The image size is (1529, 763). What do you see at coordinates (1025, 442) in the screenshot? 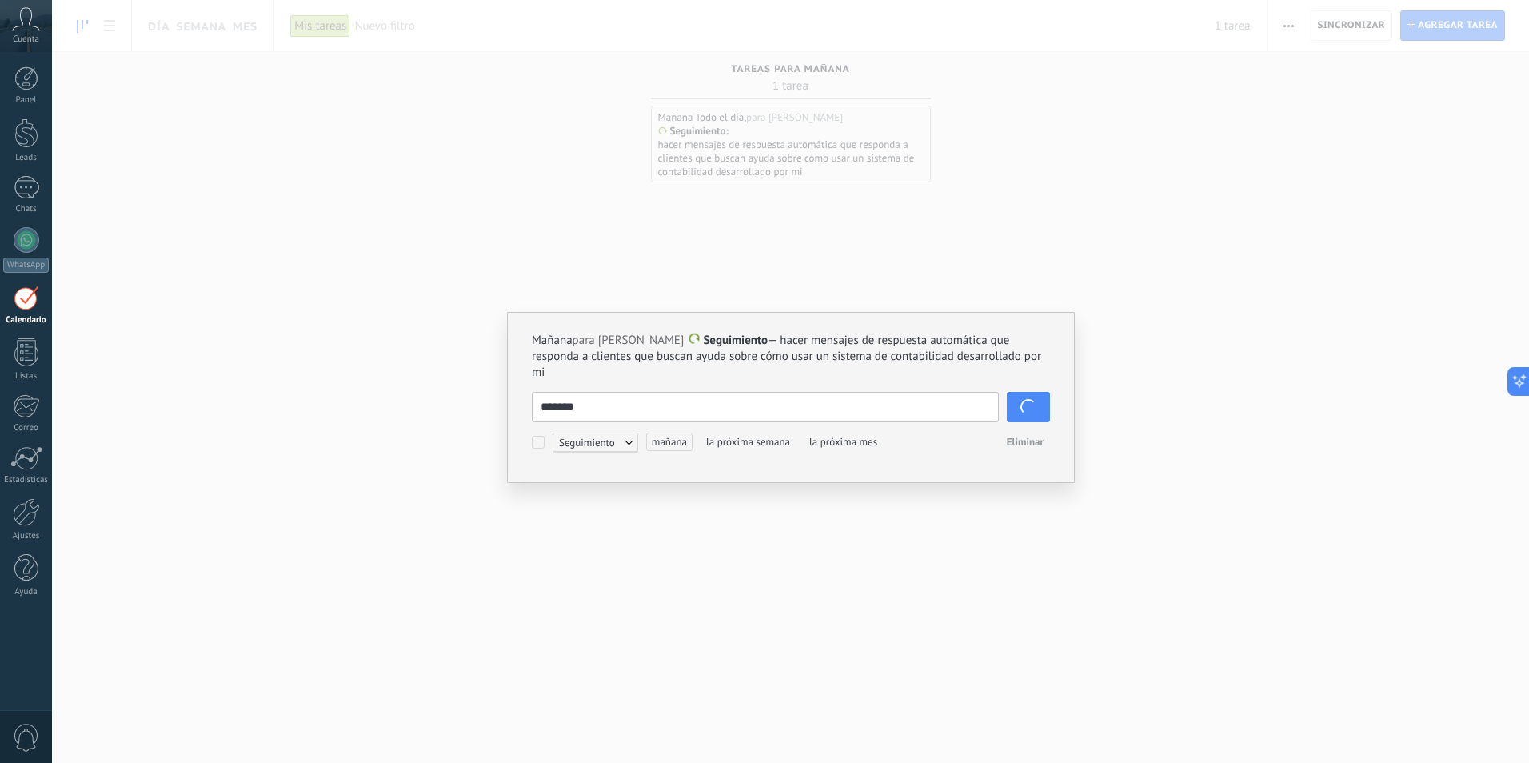
I see `button: Eliminar` at bounding box center [1025, 442].